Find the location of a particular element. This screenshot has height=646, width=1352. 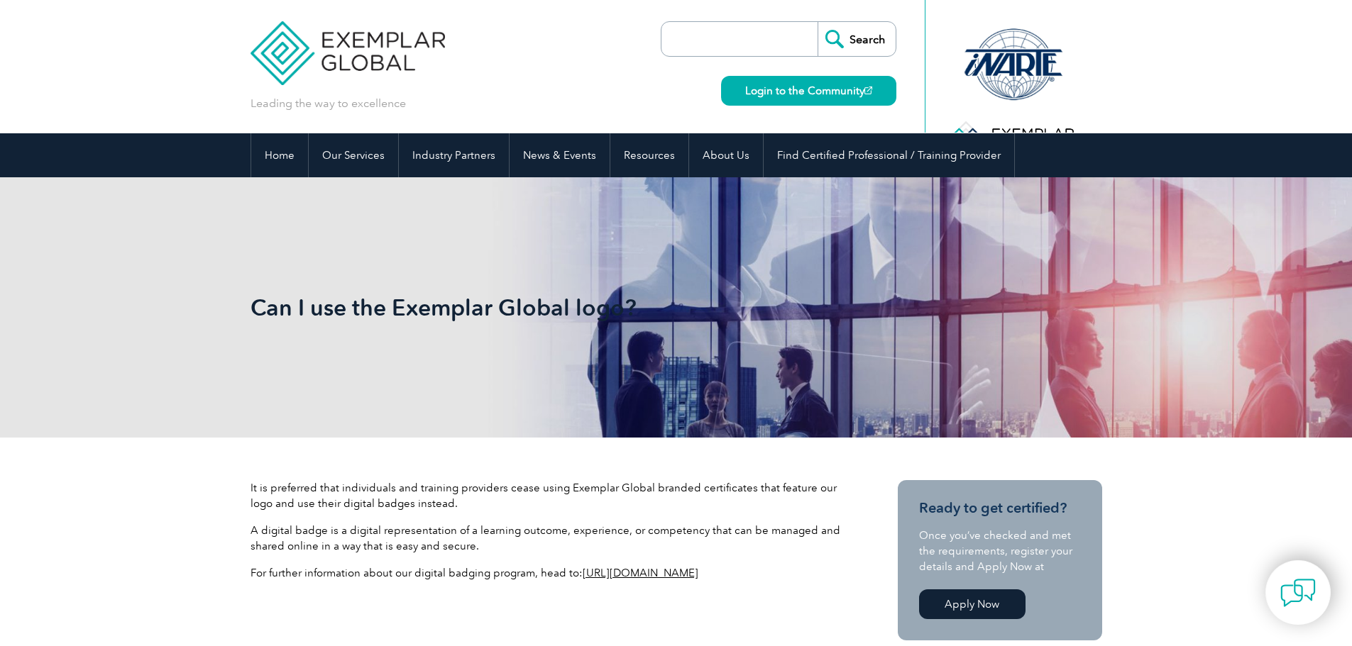

p: A digital badge is a digital representation of a learning outcome, experience, or competency that... is located at coordinates (549, 539).